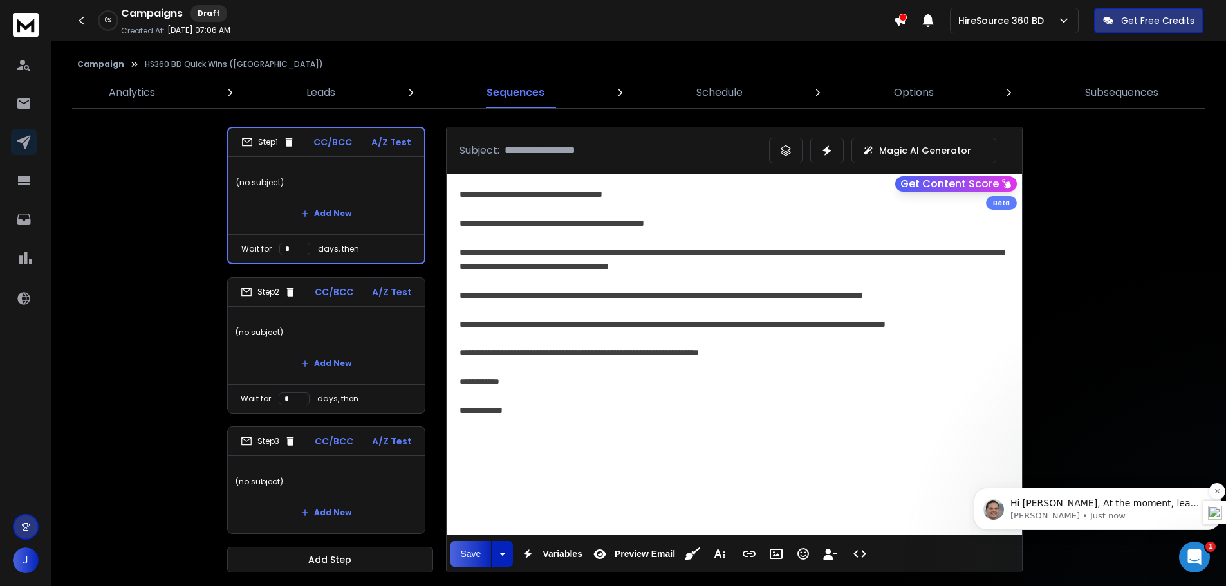  Describe the element at coordinates (914, 93) in the screenshot. I see `a: Options` at that location.